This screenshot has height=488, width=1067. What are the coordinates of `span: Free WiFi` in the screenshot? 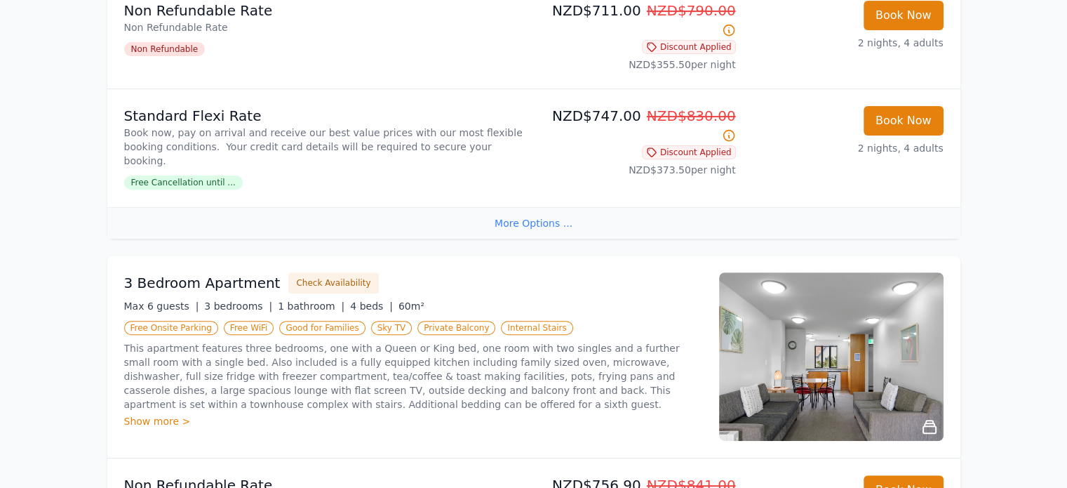 It's located at (249, 328).